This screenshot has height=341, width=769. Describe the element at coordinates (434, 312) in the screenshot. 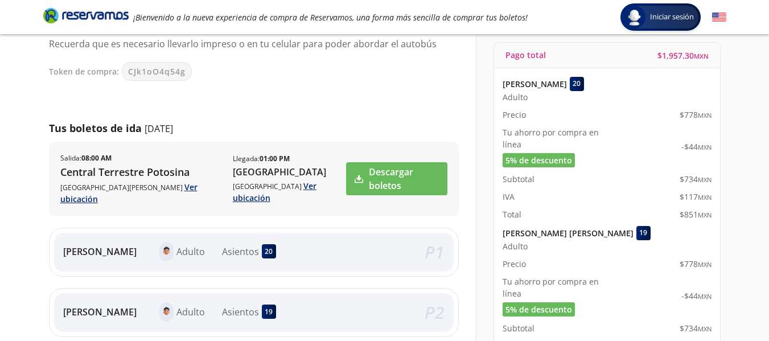

I see `em: P 2` at that location.